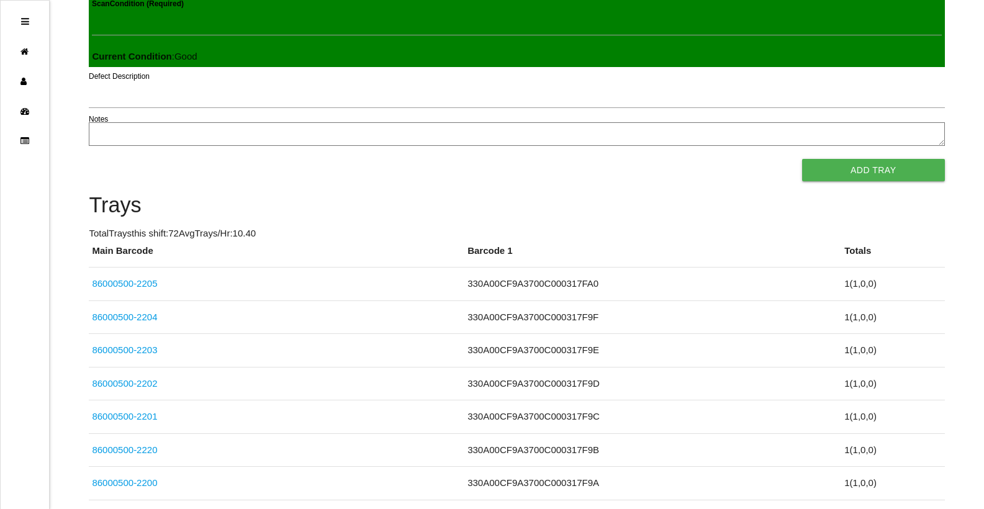 This screenshot has width=984, height=509. Describe the element at coordinates (132, 56) in the screenshot. I see `b: Current Condition` at that location.